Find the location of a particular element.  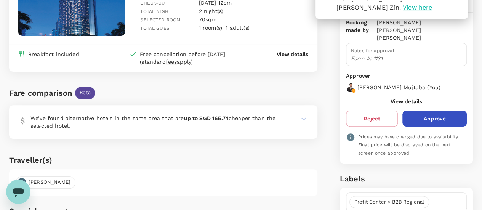

h6: Traveller(s) is located at coordinates (163, 160).